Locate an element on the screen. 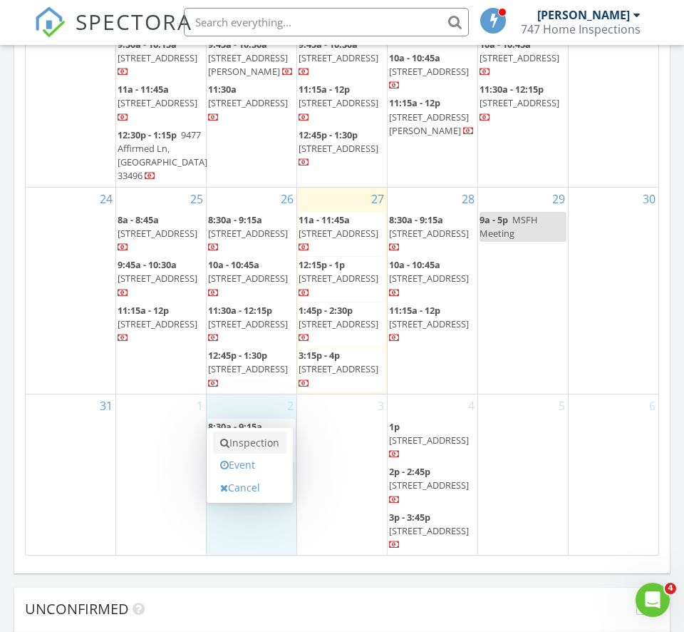  td: Go to August 31, 2025 is located at coordinates (71, 475).